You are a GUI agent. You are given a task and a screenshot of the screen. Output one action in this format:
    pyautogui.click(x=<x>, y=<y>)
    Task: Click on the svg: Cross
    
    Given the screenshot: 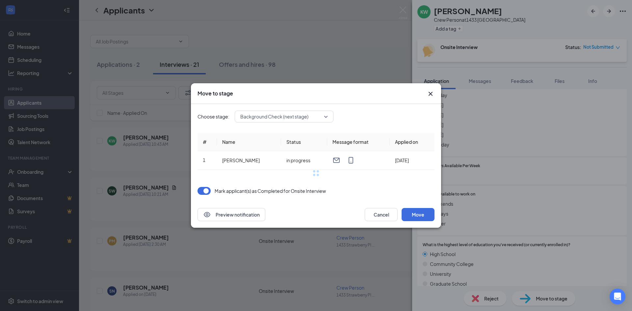 What is the action you would take?
    pyautogui.click(x=431, y=94)
    